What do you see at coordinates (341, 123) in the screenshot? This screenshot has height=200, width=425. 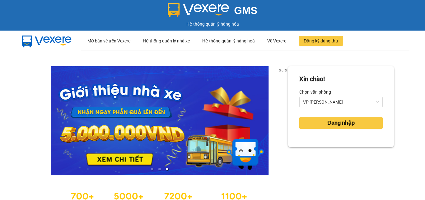 I see `span: Đăng nhập` at bounding box center [341, 123].